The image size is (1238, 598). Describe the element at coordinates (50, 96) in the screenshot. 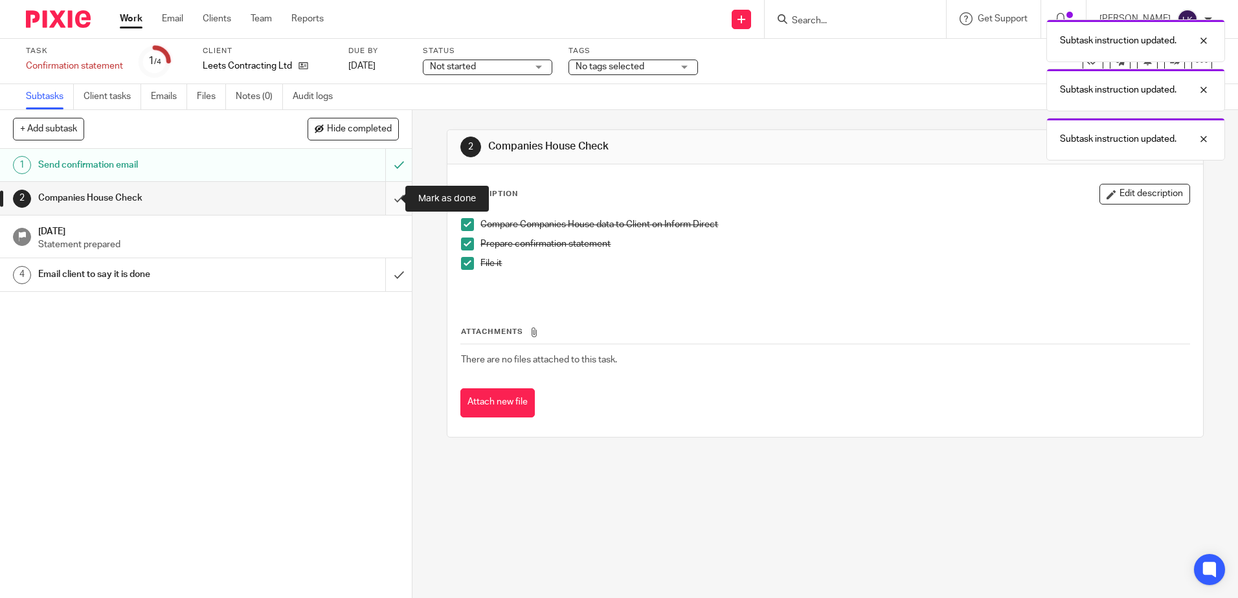

I see `a: Subtasks` at that location.